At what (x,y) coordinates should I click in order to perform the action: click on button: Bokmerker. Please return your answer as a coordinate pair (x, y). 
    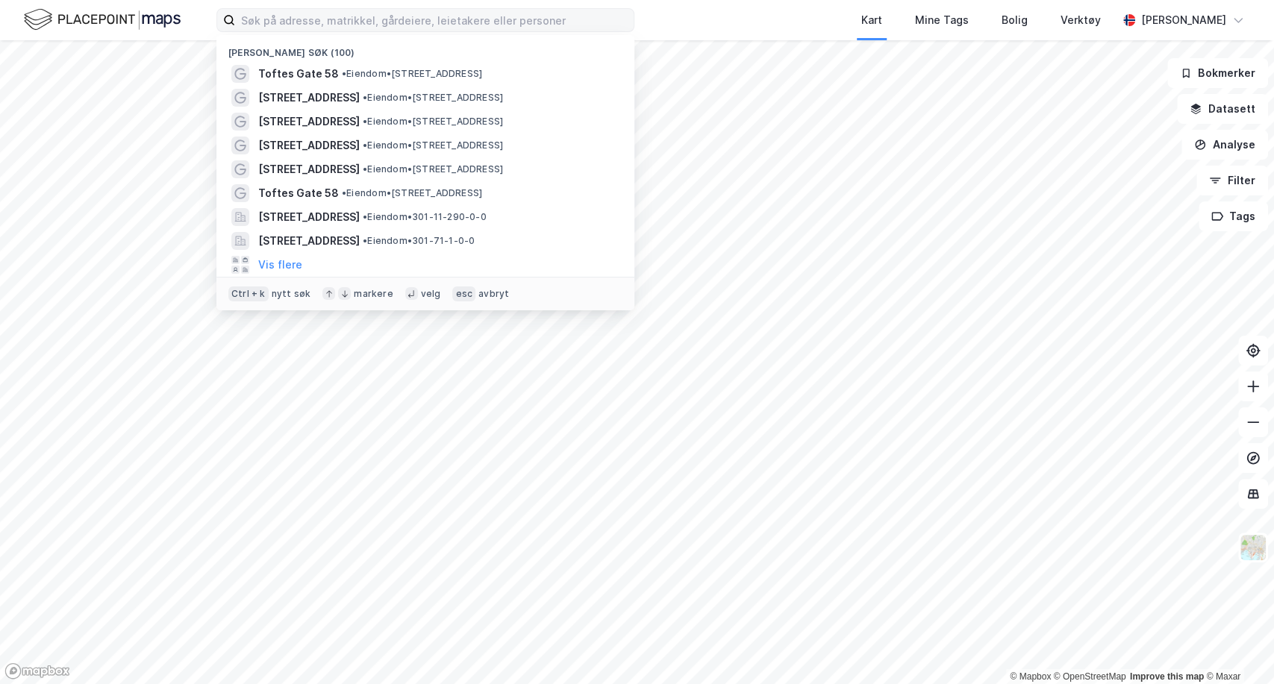
    Looking at the image, I should click on (1217, 73).